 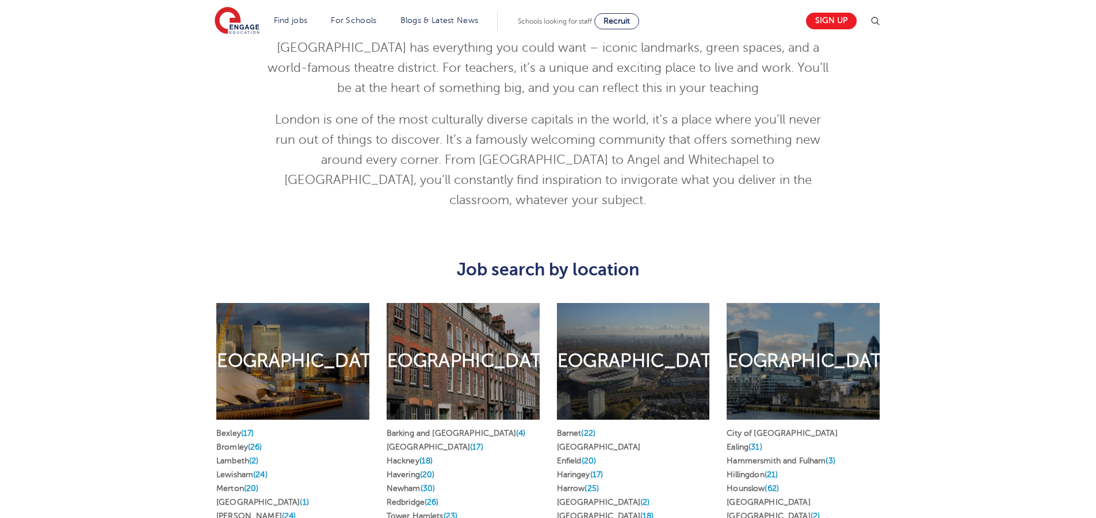 What do you see at coordinates (548, 270) in the screenshot?
I see `h3: Job search by location` at bounding box center [548, 270].